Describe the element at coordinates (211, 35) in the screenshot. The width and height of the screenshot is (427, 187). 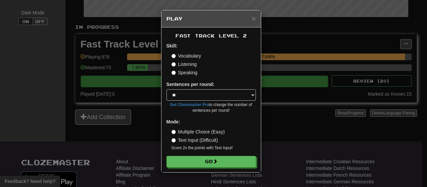
I see `span: Fast Track Level 2` at that location.